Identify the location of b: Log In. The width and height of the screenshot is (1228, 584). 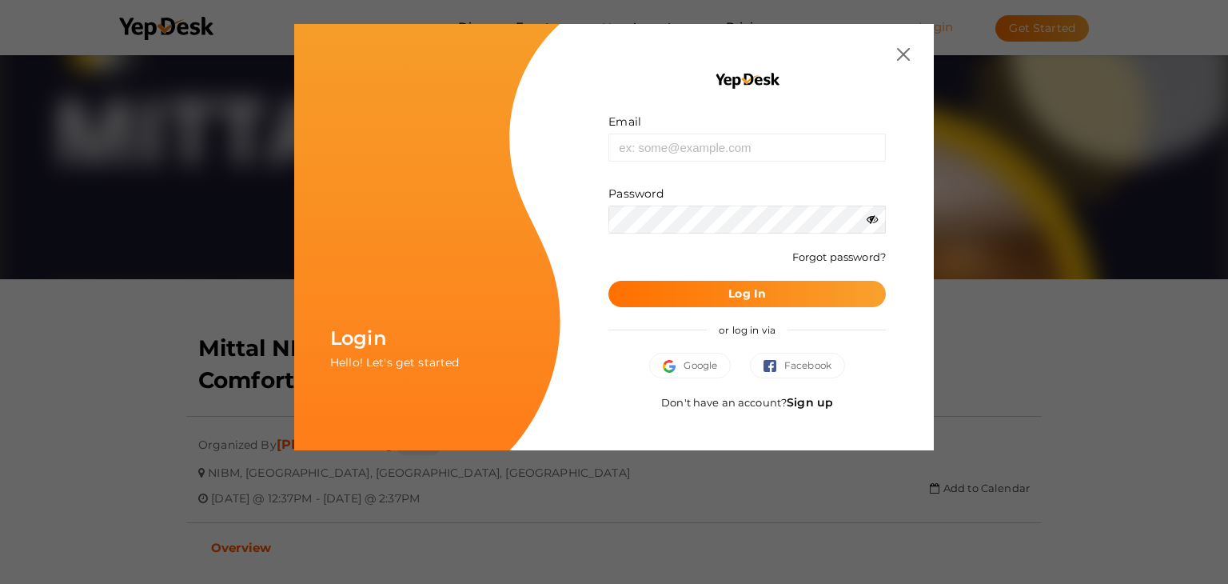
(747, 294).